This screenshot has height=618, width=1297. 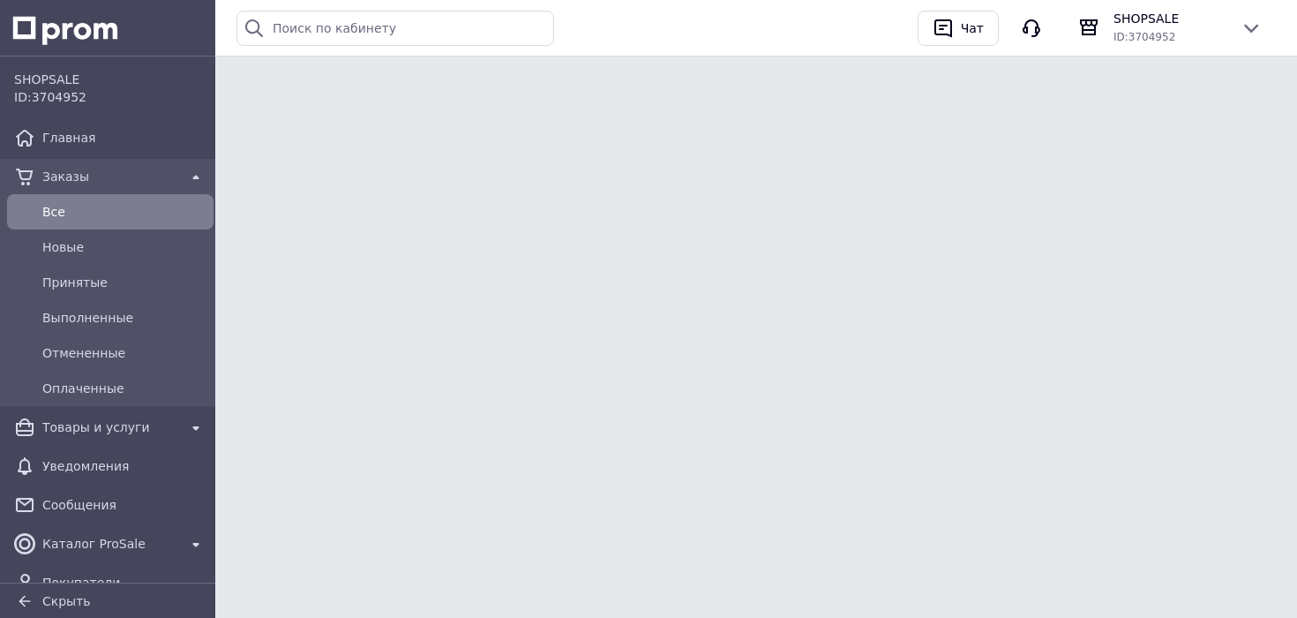 I want to click on span: Заказы, so click(x=110, y=176).